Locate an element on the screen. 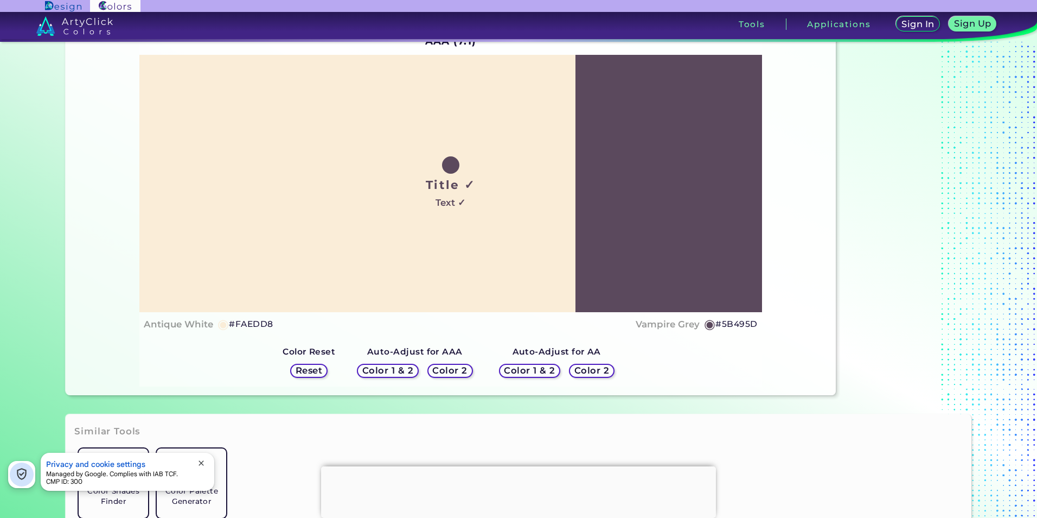 The image size is (1037, 518). h3: Similar Tools is located at coordinates (107, 431).